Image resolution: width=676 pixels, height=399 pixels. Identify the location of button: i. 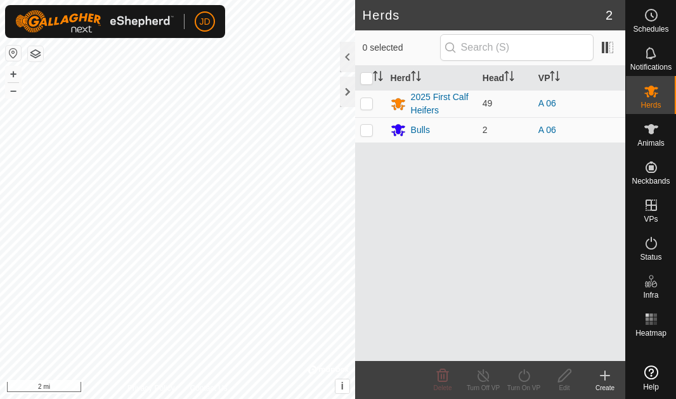
(342, 387).